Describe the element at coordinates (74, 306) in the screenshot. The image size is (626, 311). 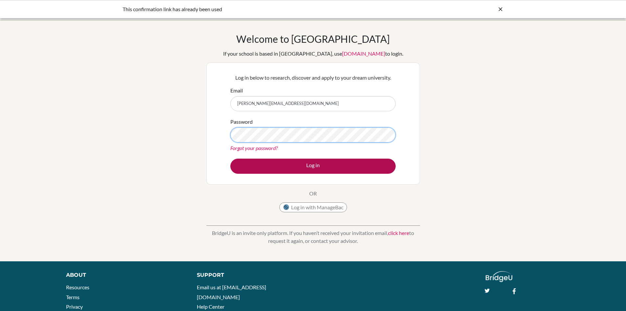
I see `a: Privacy` at that location.